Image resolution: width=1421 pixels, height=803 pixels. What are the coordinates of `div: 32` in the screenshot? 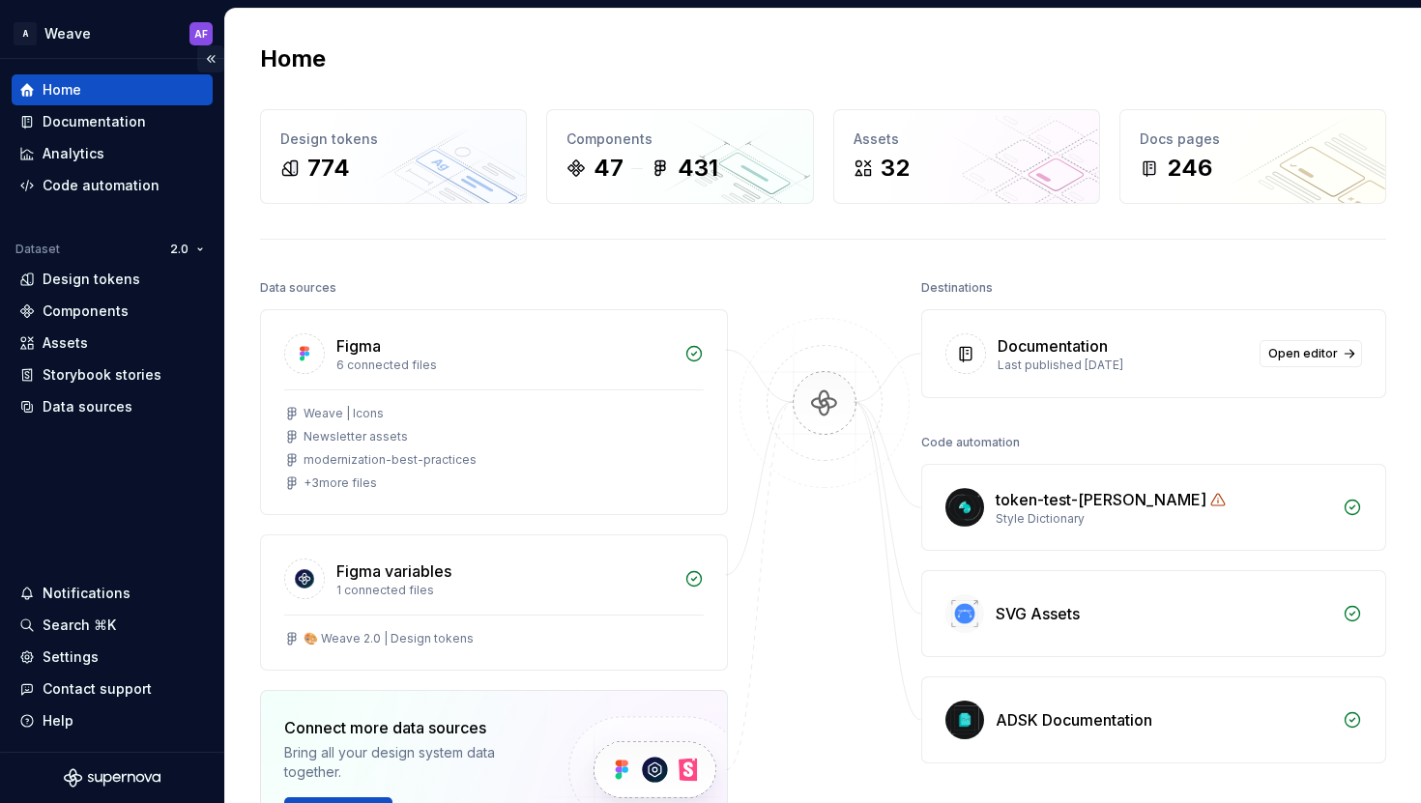 It's located at (895, 168).